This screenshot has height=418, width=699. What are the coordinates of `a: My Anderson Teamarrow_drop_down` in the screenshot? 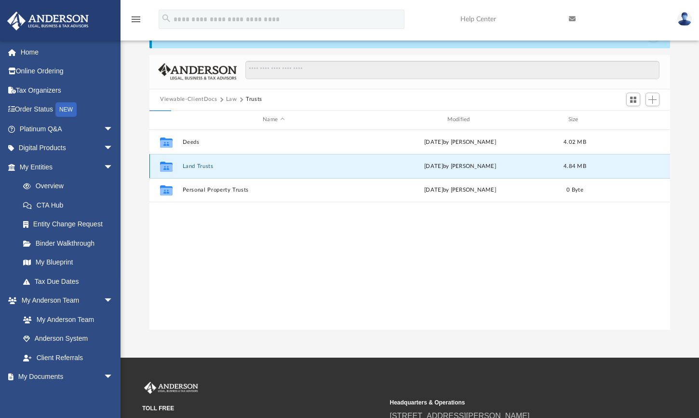 It's located at (65, 300).